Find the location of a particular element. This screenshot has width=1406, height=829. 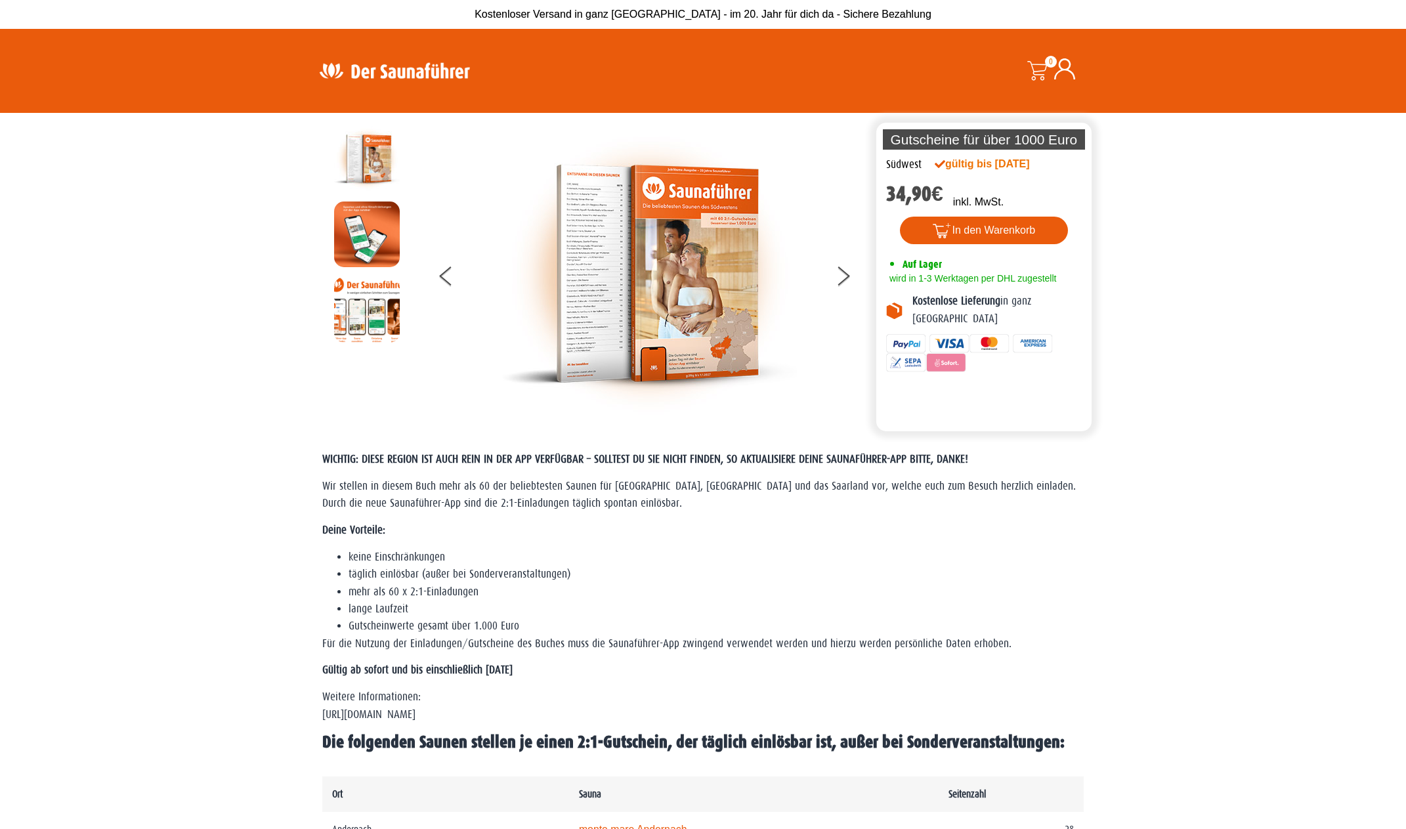

strong: Ort is located at coordinates (337, 793).